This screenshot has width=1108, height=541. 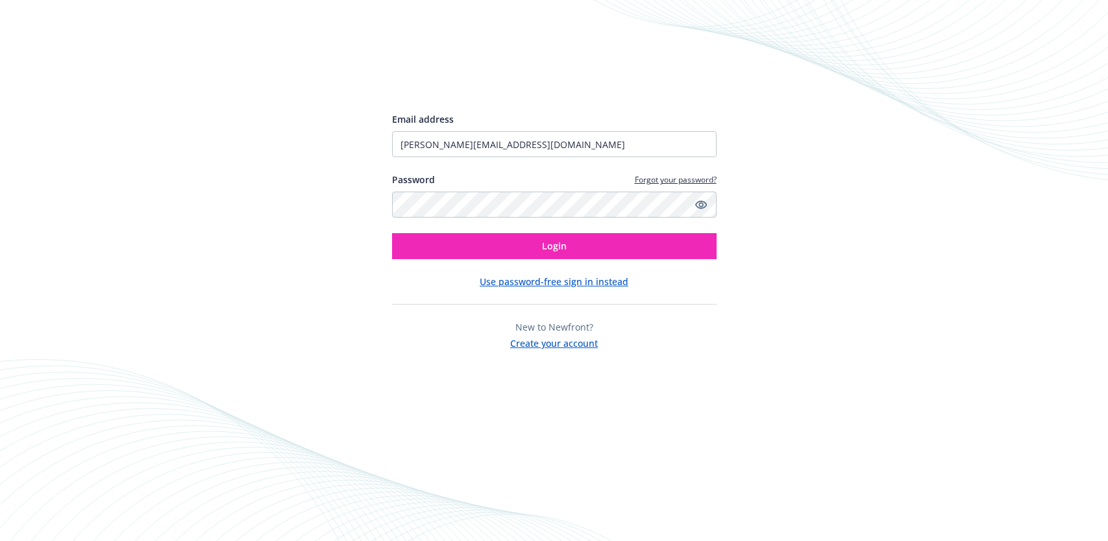 I want to click on button: Login, so click(x=554, y=246).